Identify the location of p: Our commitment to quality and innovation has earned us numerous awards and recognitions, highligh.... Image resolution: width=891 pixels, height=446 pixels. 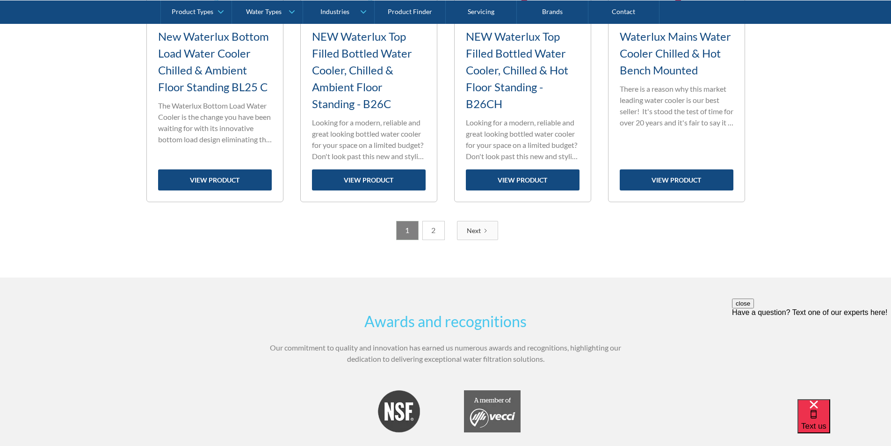
(446, 353).